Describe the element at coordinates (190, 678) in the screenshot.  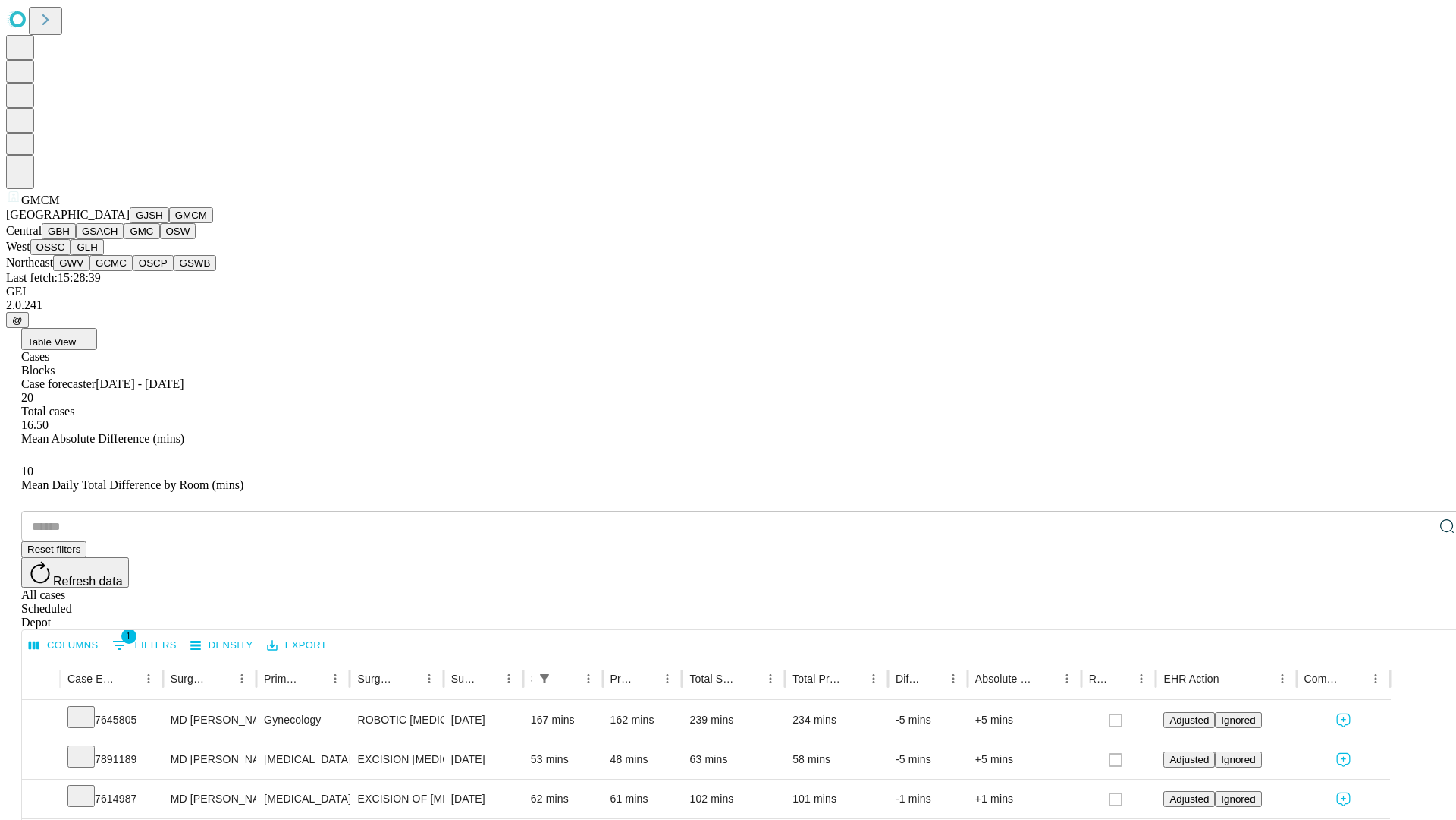
I see `div: Surgeon Name` at that location.